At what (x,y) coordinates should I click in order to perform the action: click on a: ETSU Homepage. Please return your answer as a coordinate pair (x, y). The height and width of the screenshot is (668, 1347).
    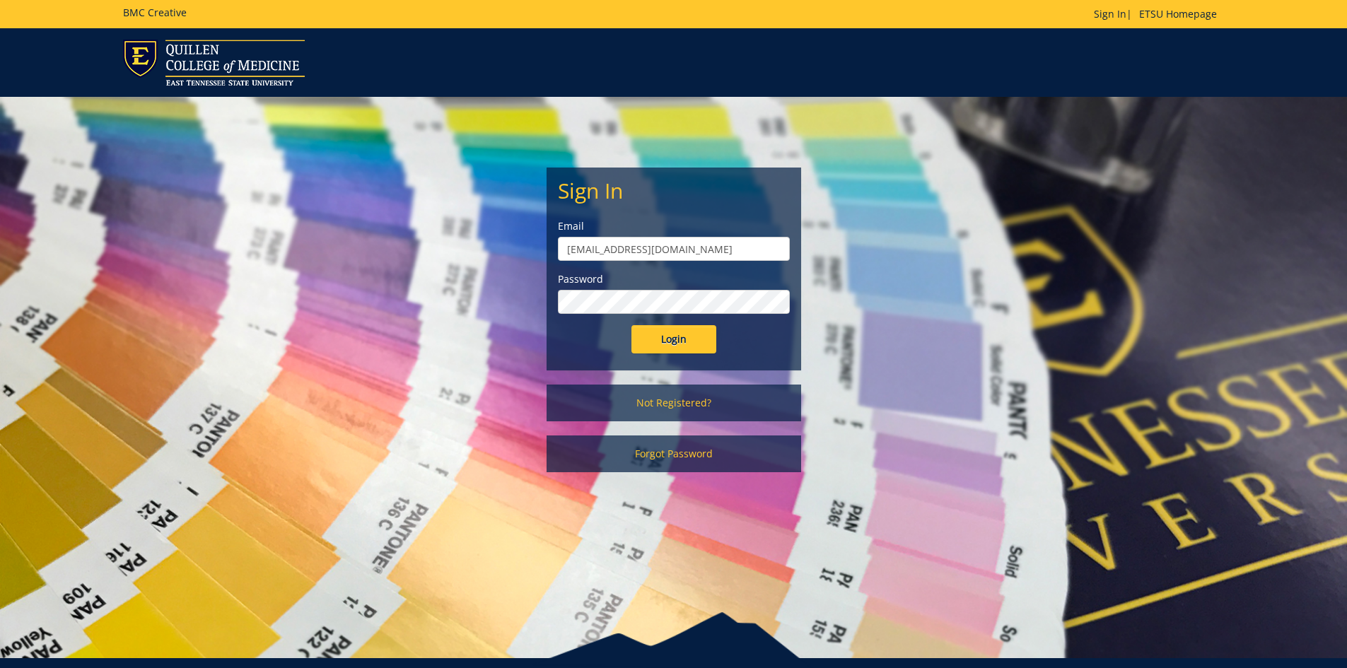
    Looking at the image, I should click on (1178, 13).